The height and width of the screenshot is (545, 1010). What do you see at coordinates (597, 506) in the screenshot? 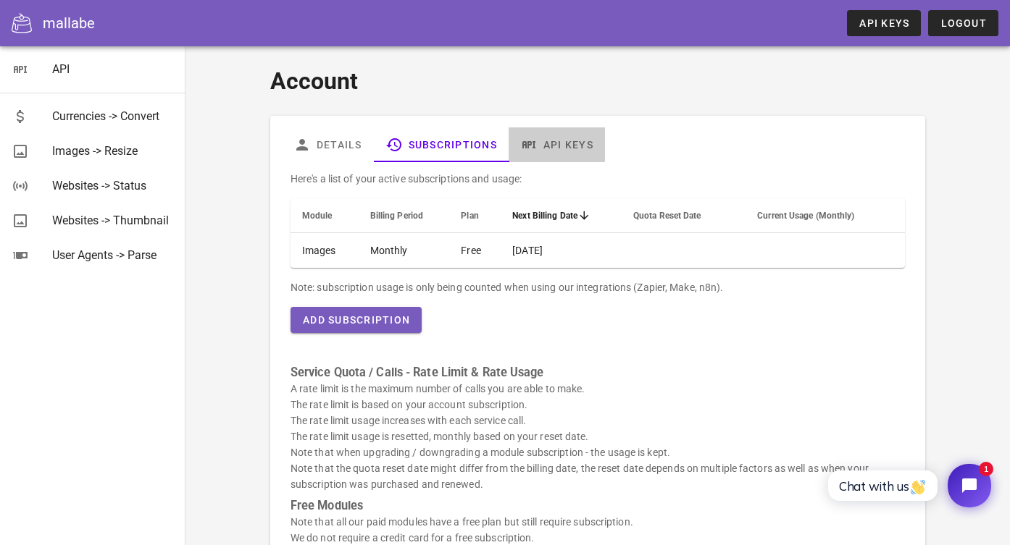
I see `h3: Free Modules` at bounding box center [597, 506].